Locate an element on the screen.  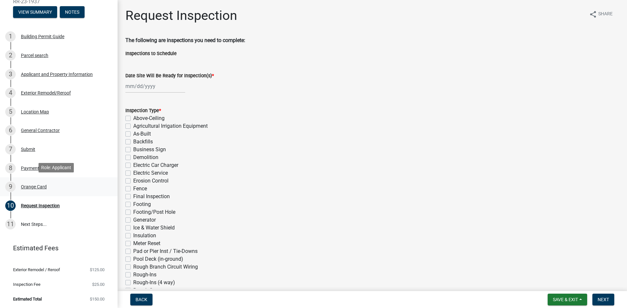
label: Date Site Will Be Ready for Inspection(s) is located at coordinates (169, 76).